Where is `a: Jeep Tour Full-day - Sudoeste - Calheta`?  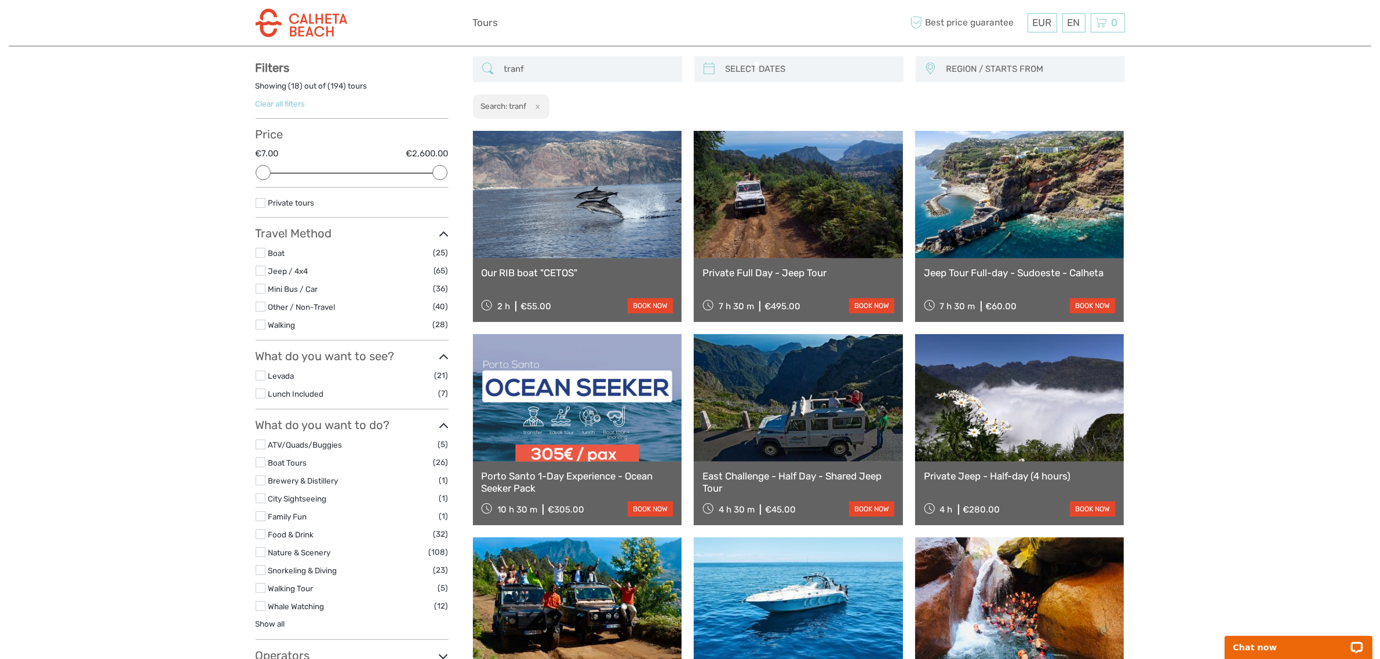
a: Jeep Tour Full-day - Sudoeste - Calheta is located at coordinates (1019, 273).